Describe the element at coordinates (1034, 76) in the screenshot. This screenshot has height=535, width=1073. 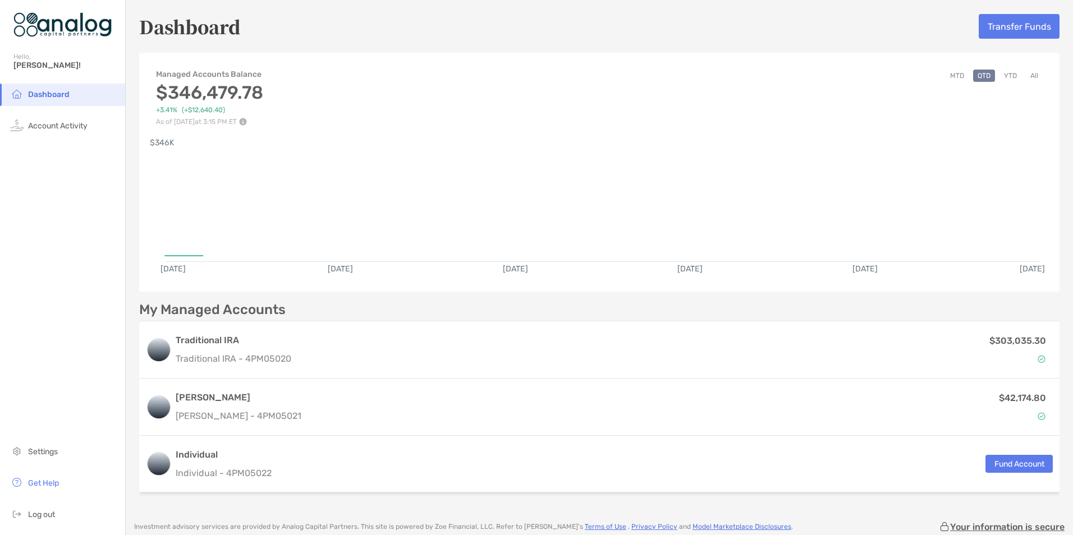
I see `button: All` at that location.